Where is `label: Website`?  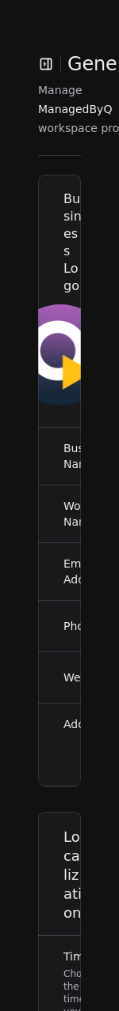
label: Website is located at coordinates (85, 677).